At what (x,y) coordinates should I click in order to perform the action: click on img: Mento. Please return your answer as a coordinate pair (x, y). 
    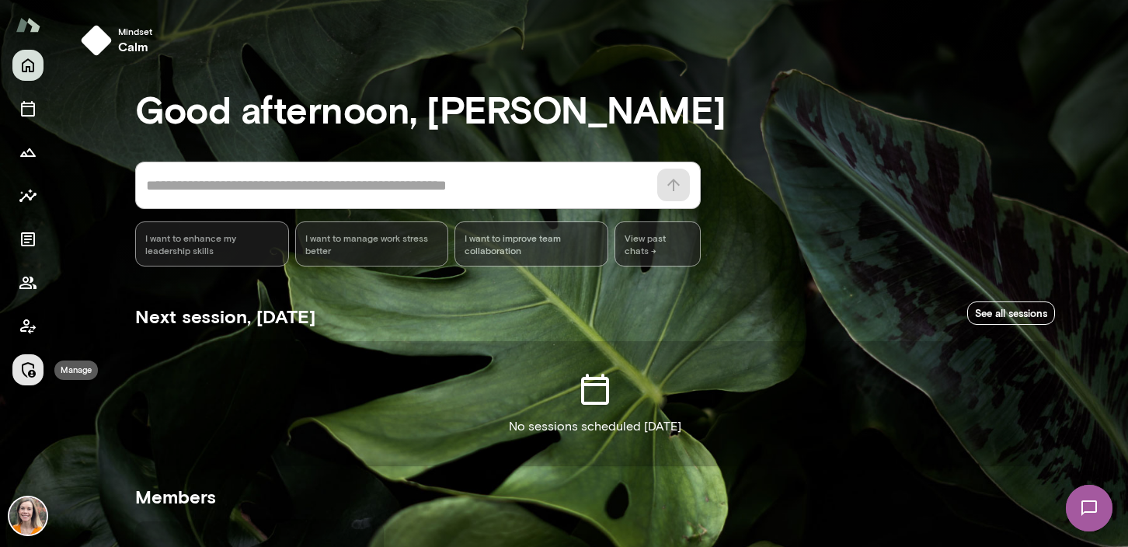
    Looking at the image, I should click on (28, 25).